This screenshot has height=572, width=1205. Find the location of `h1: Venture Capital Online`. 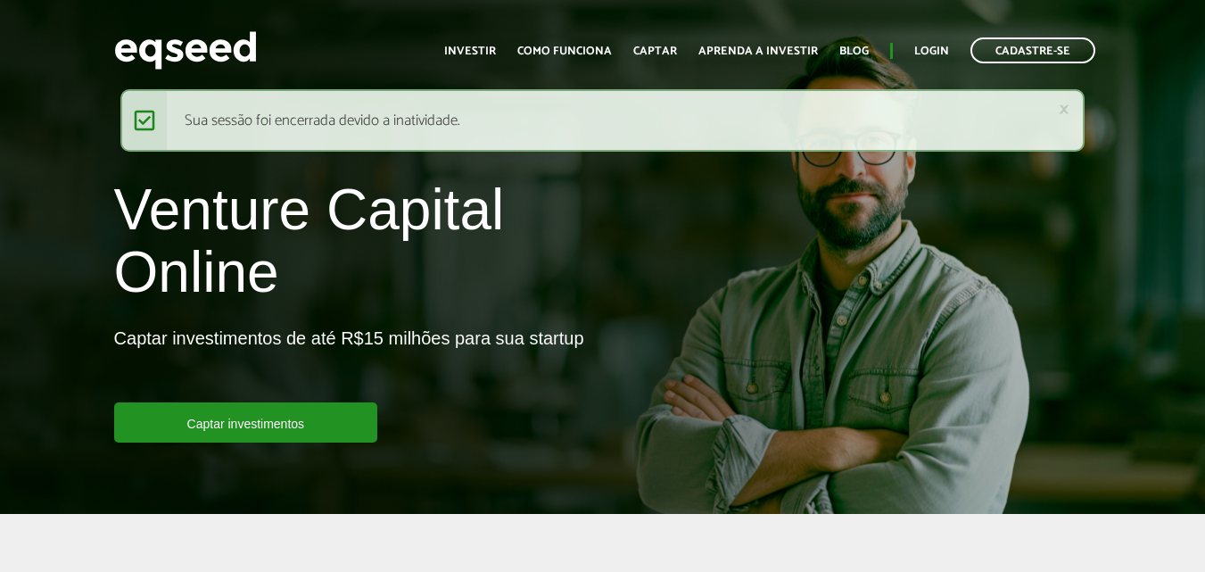

h1: Venture Capital Online is located at coordinates (352, 245).